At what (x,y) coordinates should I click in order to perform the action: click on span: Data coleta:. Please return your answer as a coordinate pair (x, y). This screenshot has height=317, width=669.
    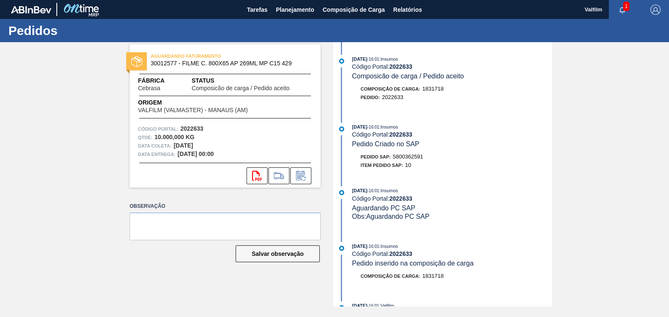
    Looking at the image, I should click on (155, 146).